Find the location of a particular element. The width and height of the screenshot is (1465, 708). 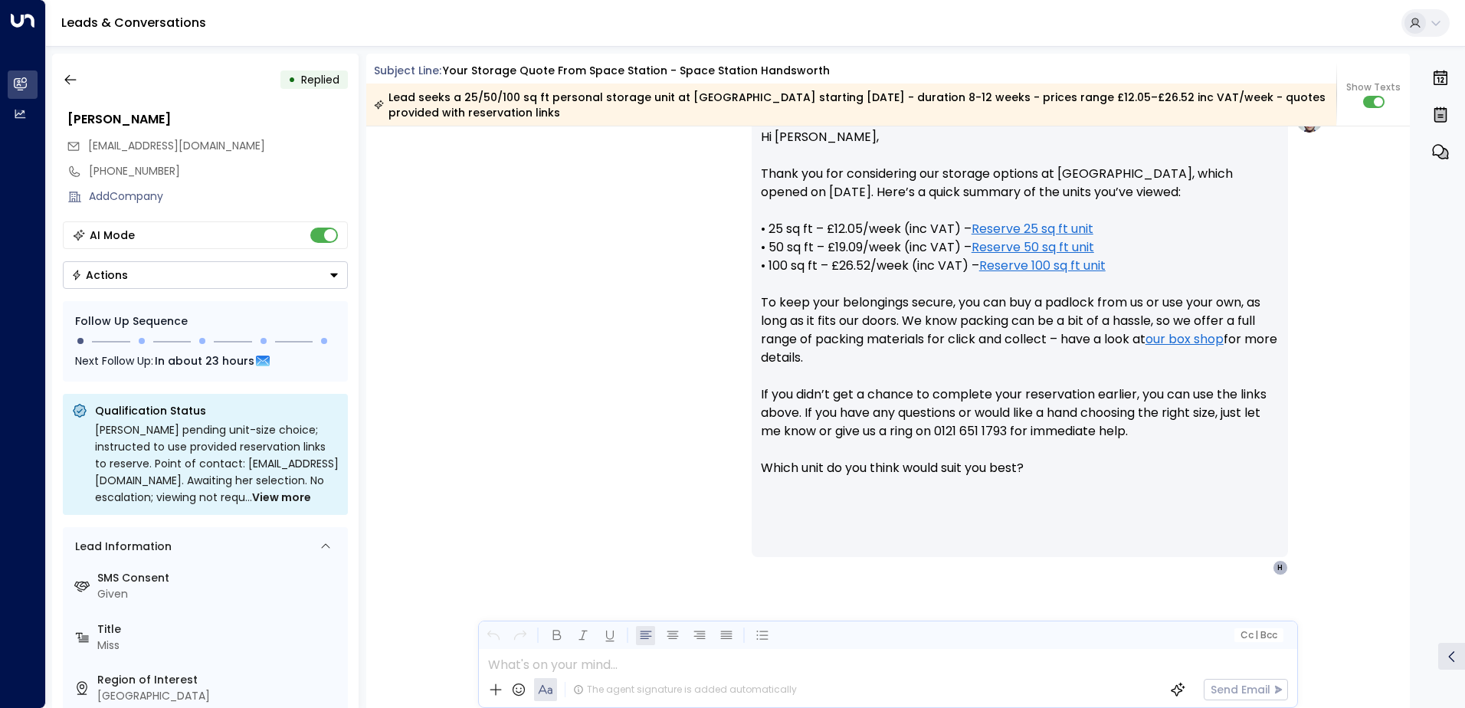

button: Undo is located at coordinates (493, 635).